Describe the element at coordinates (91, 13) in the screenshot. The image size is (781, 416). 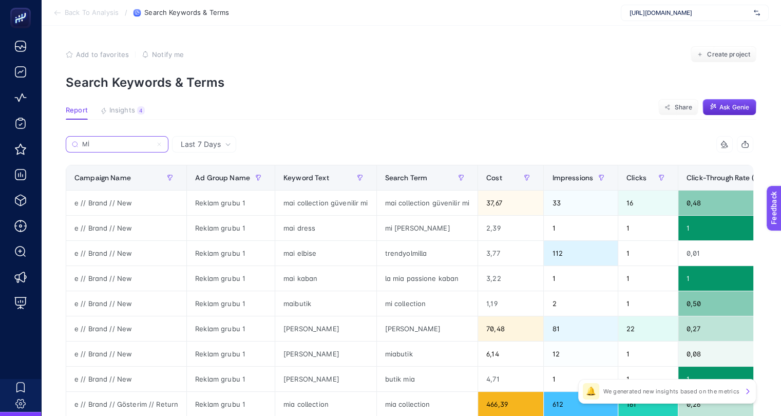
I see `span: Back To Analysis` at that location.